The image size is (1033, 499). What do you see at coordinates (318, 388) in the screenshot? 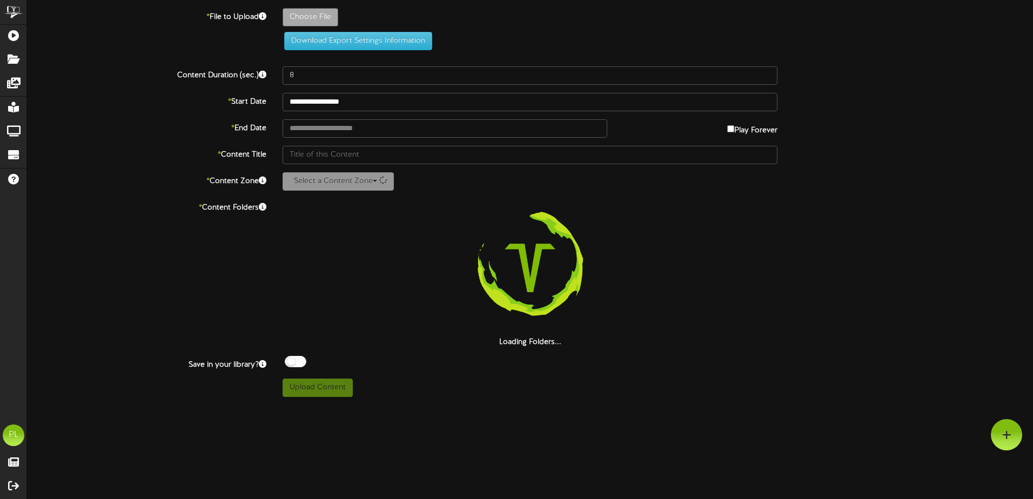
I see `button: Upload Content` at bounding box center [318, 388].